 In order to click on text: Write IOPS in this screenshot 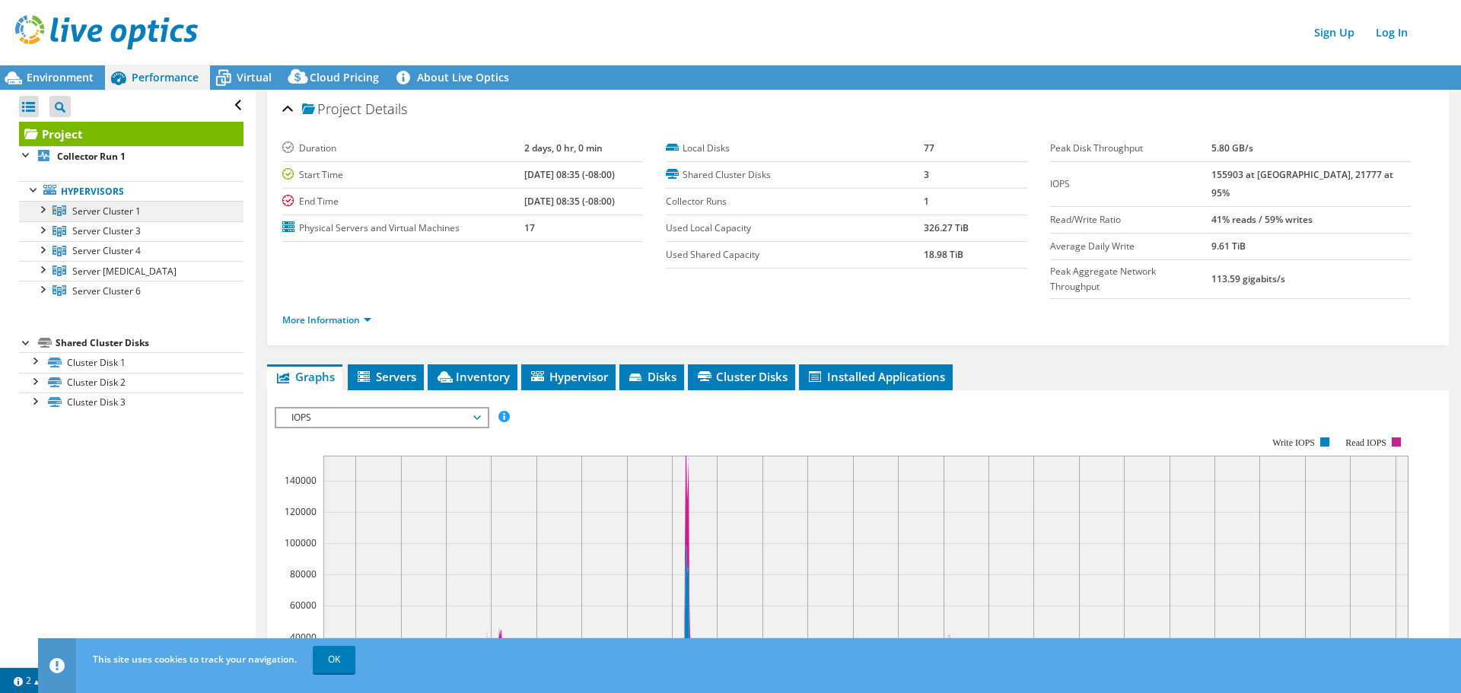, I will do `click(1294, 443)`.